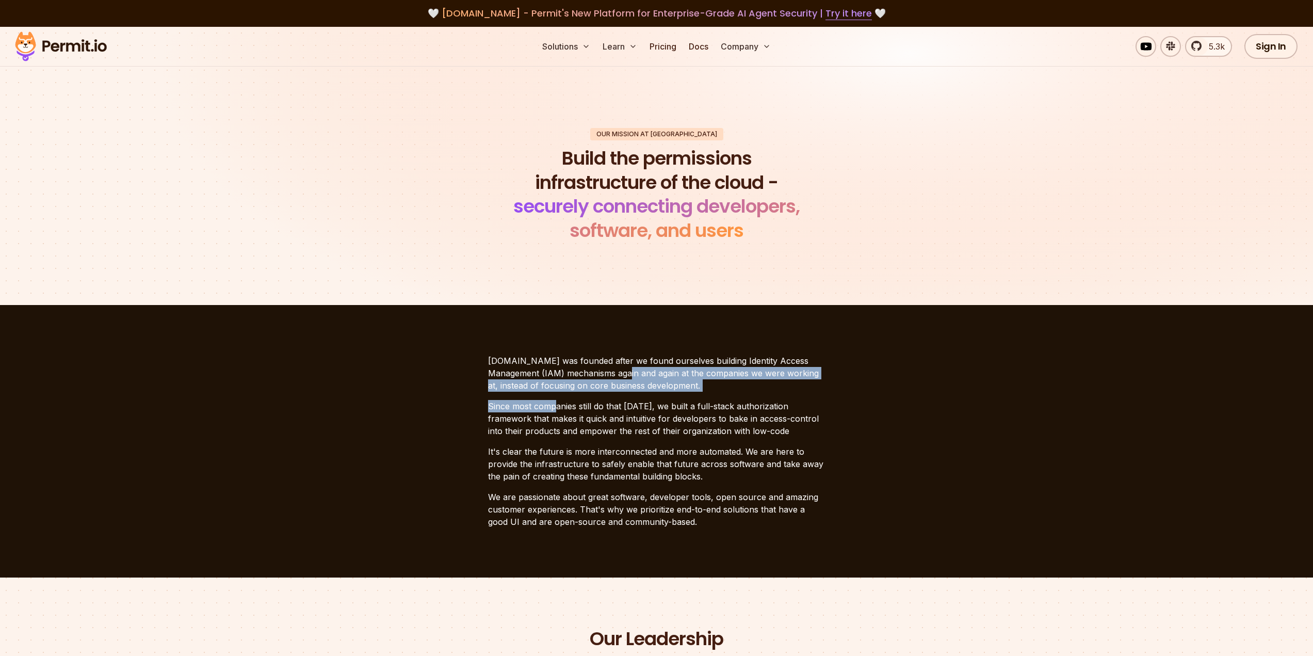 Image resolution: width=1313 pixels, height=656 pixels. What do you see at coordinates (1271, 46) in the screenshot?
I see `a: Sign In` at bounding box center [1271, 46].